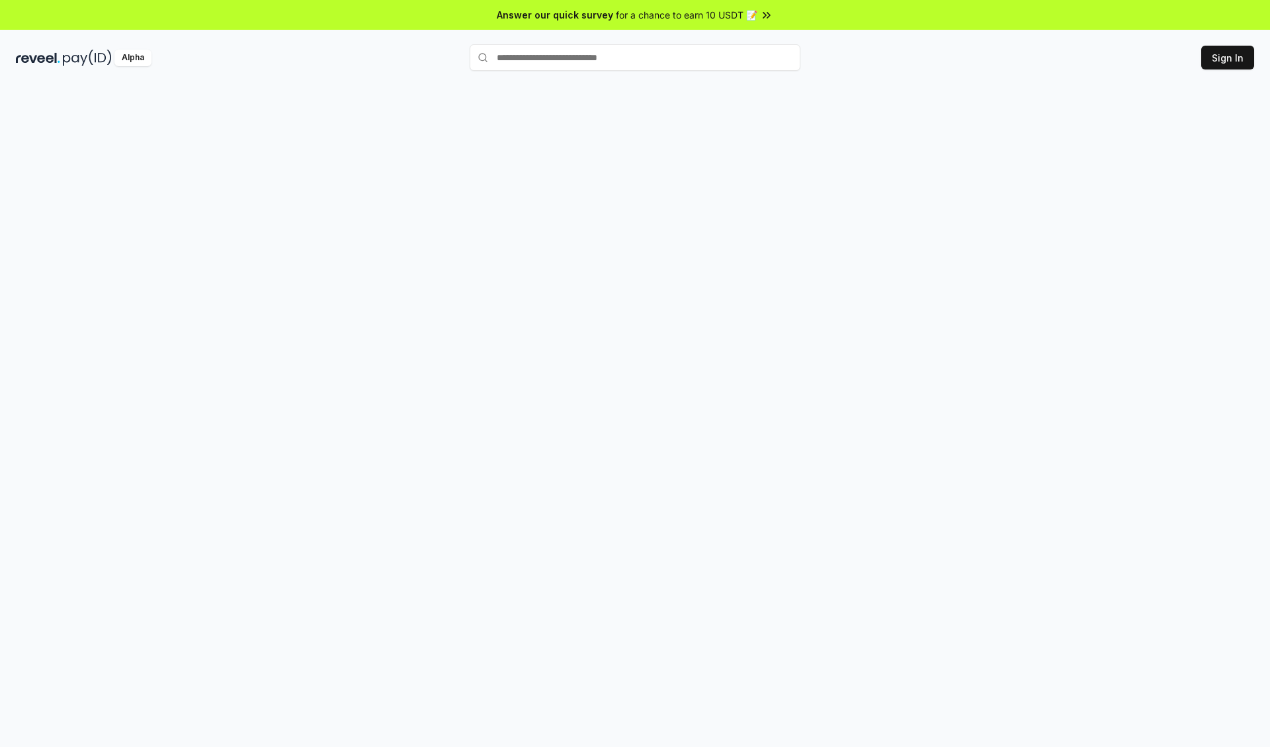  Describe the element at coordinates (687, 15) in the screenshot. I see `span: for a chance to earn 10 USDT 📝` at that location.